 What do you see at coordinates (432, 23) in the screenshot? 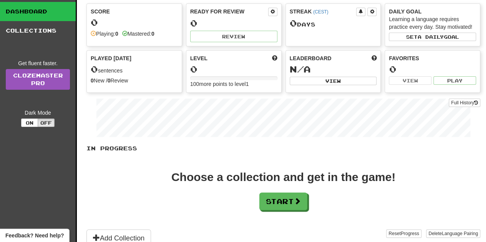
I see `div: Learning a language requires practice every day. Stay motivated!` at bounding box center [432, 23].